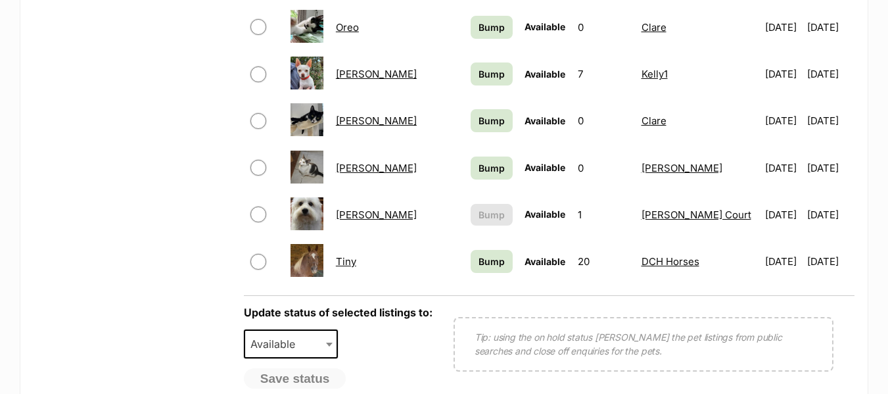  Describe the element at coordinates (346, 261) in the screenshot. I see `a: Tiny` at that location.